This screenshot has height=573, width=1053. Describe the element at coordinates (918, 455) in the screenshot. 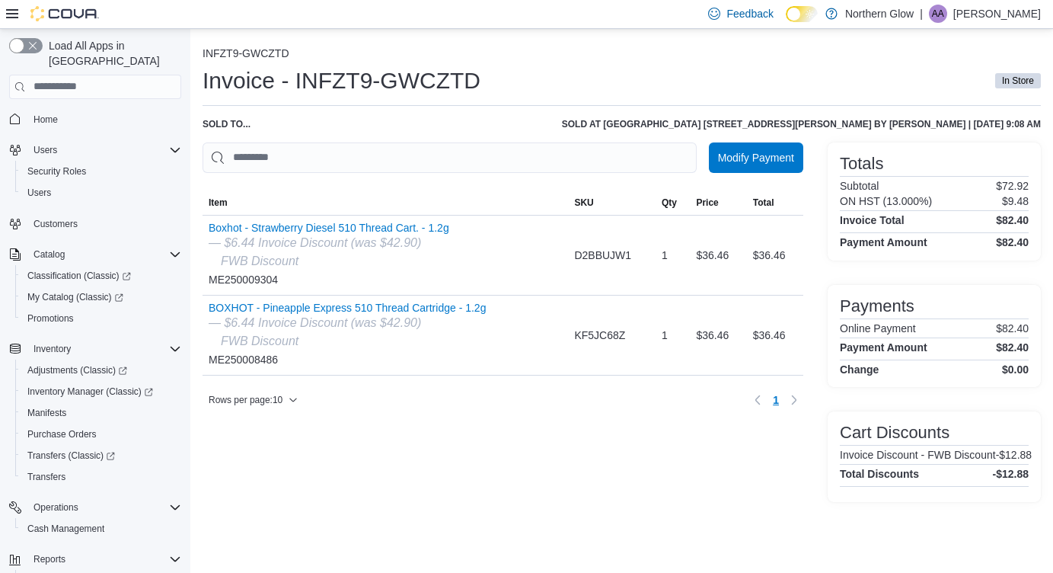

I see `h6: Invoice Discount - FWB Discount` at that location.